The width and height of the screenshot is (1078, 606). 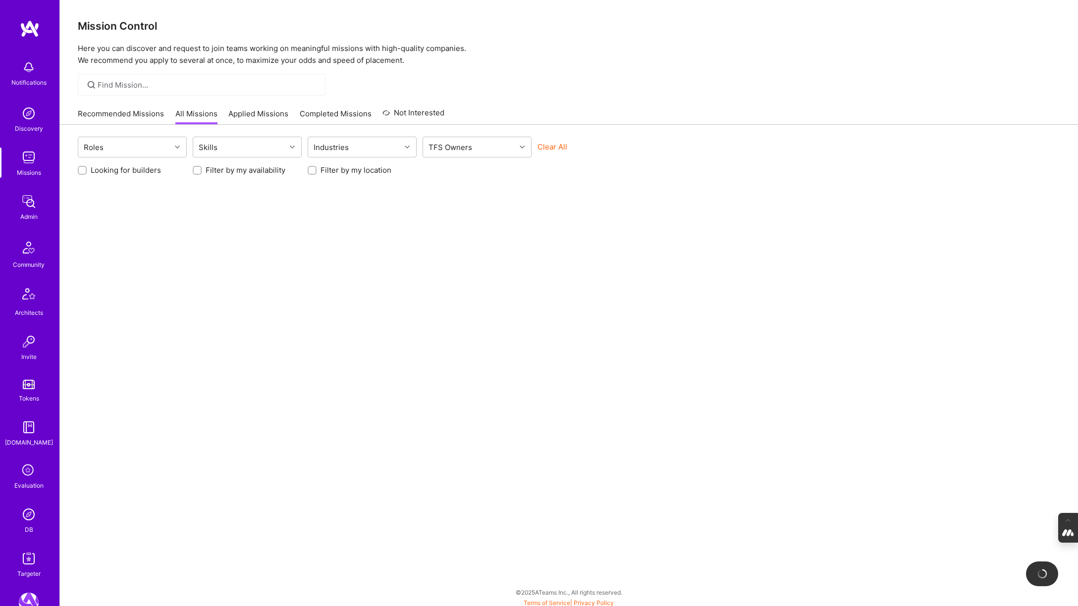 I want to click on img: bell, so click(x=29, y=67).